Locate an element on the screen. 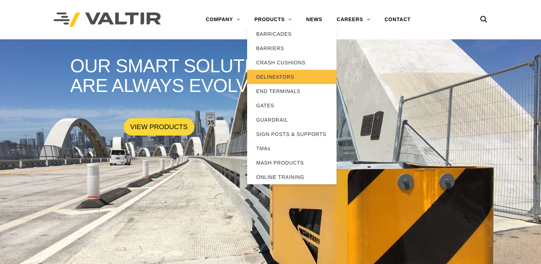 Image resolution: width=541 pixels, height=264 pixels. a: CRASH CUSHIONS is located at coordinates (292, 63).